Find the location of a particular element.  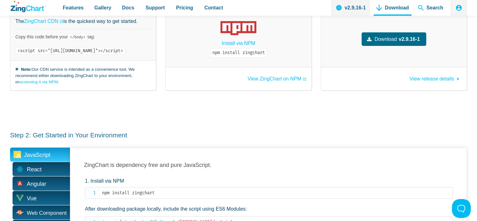

a: ZingChart CDN is located at coordinates (44, 21).